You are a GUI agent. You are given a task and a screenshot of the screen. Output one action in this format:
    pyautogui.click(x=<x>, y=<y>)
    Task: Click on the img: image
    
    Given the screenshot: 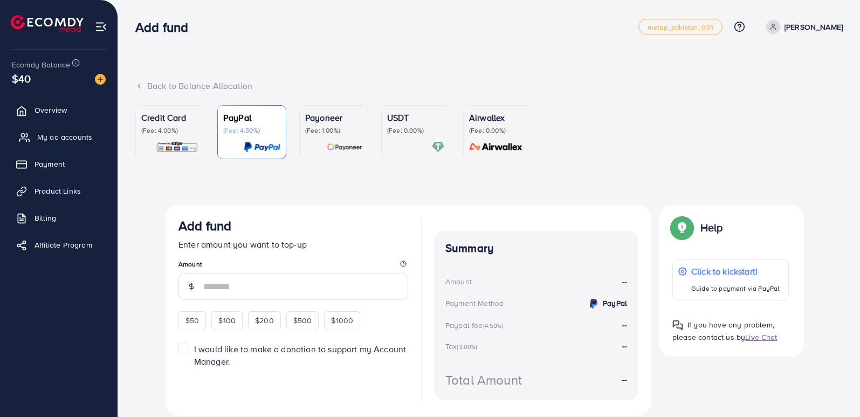 What is the action you would take?
    pyautogui.click(x=100, y=79)
    